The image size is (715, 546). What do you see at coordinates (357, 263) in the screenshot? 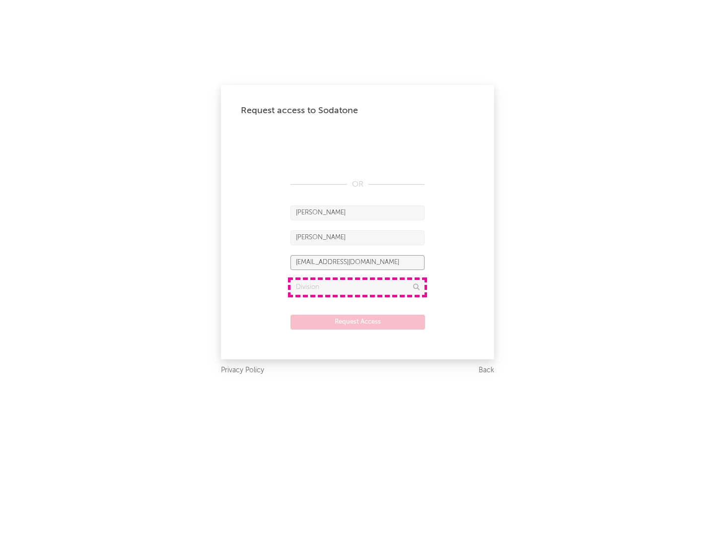
I see `input: Email` at bounding box center [357, 263].